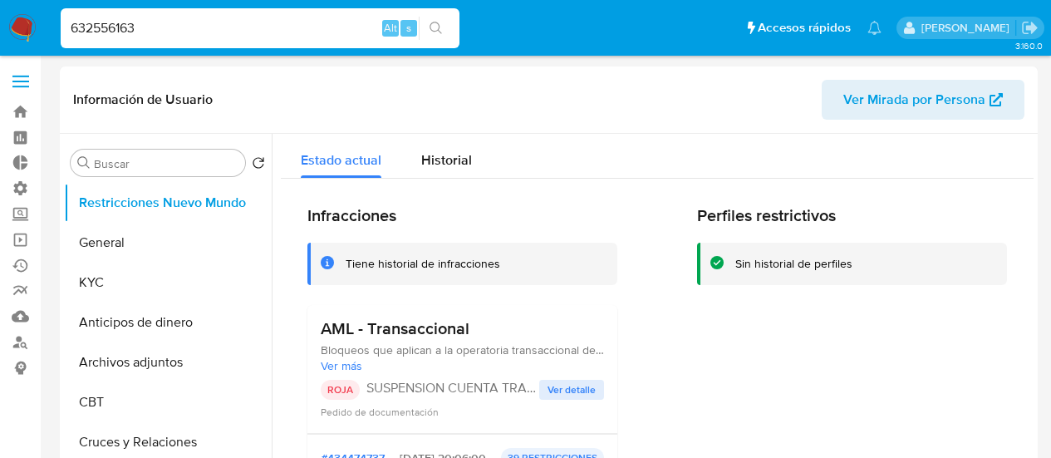 Image resolution: width=1051 pixels, height=458 pixels. Describe the element at coordinates (805, 27) in the screenshot. I see `span: Accesos rápidos` at that location.